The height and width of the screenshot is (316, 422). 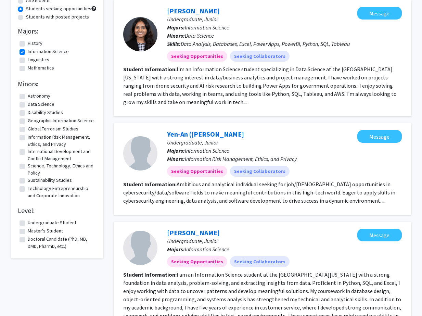 I want to click on button: Message Yen-An (Andrew) Lu, so click(x=380, y=136).